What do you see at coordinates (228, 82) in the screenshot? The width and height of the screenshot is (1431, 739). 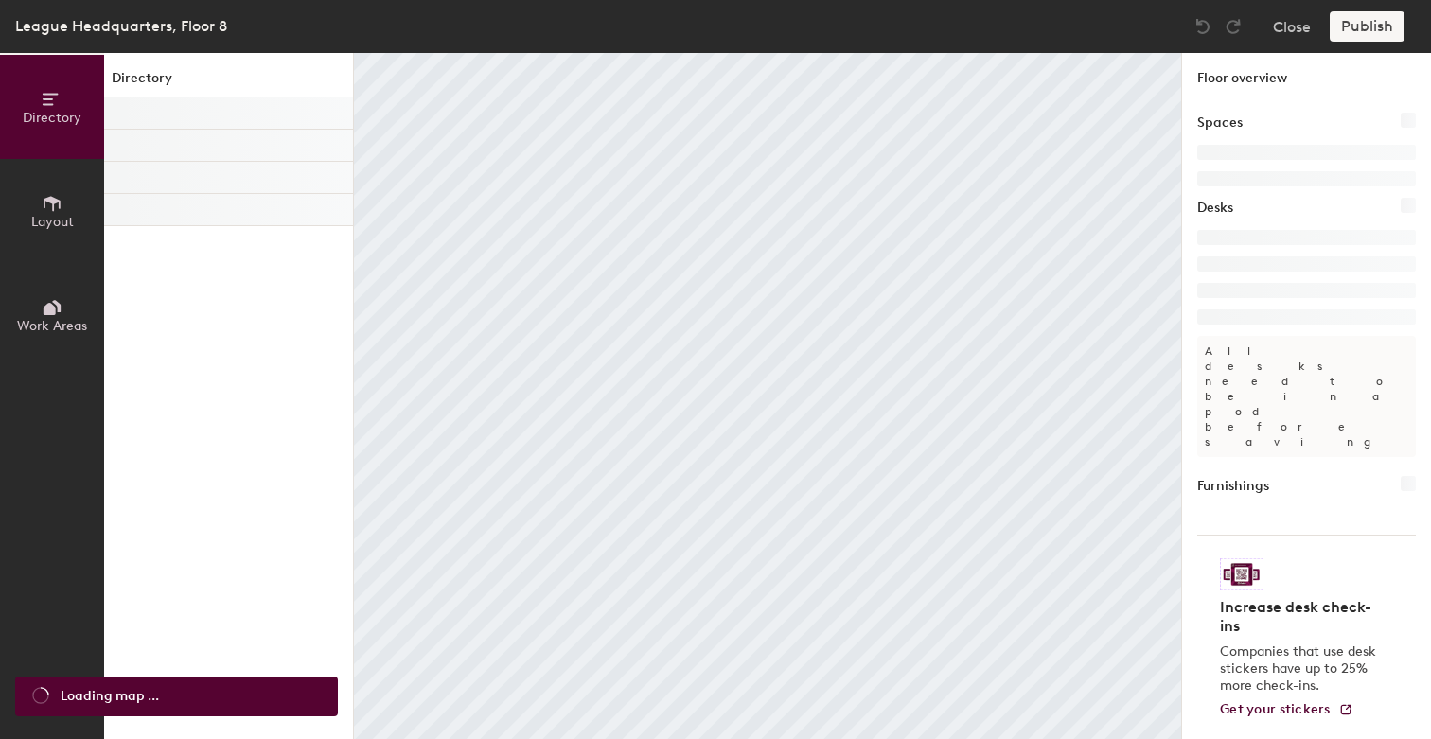 I see `h1: Directory` at bounding box center [228, 82].